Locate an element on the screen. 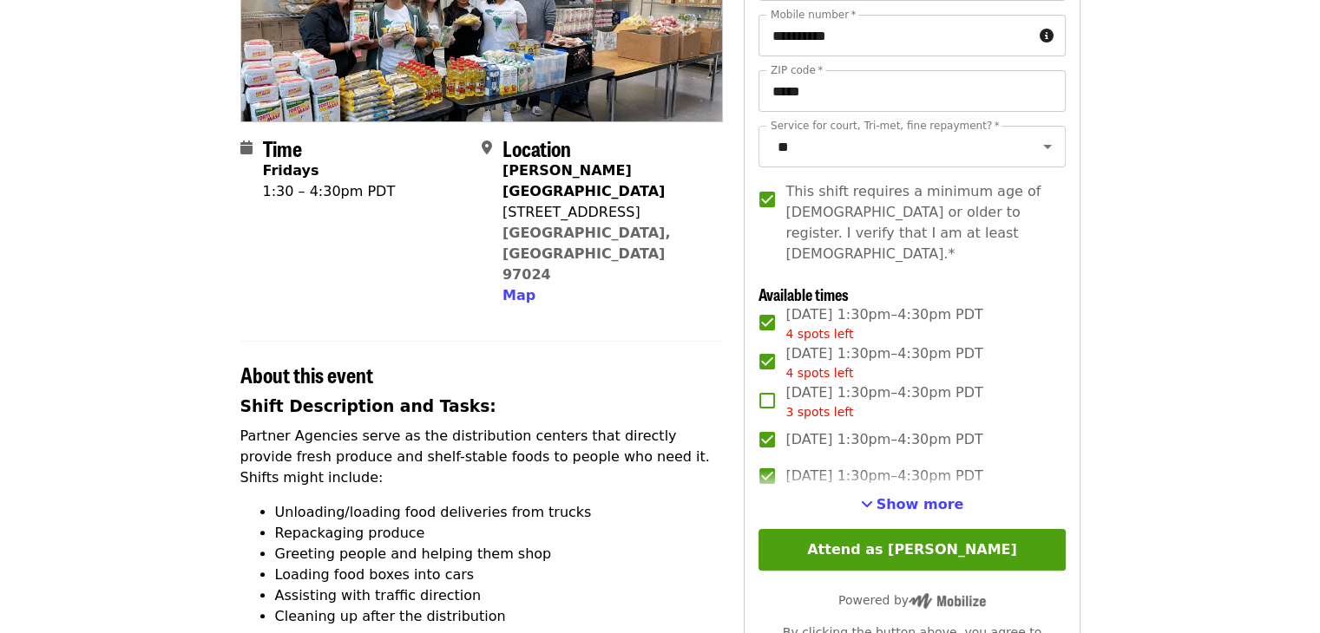 Image resolution: width=1320 pixels, height=633 pixels. div: 1:30 – 4:30pm PDT is located at coordinates (329, 192).